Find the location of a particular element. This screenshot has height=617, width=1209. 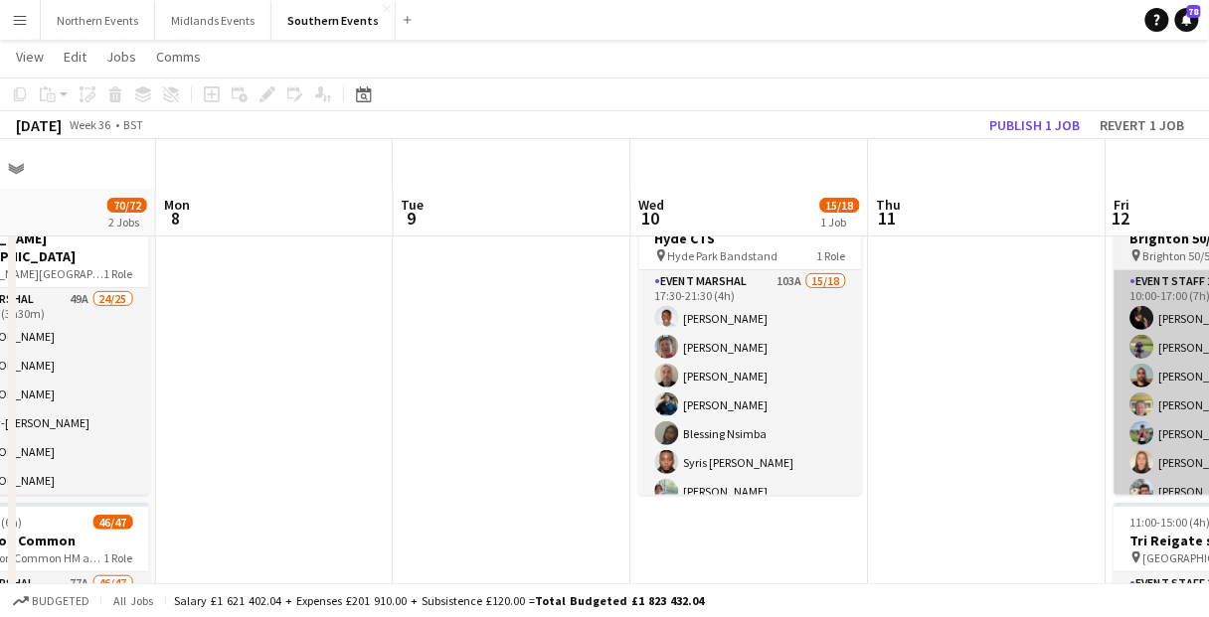

a: 78 is located at coordinates (1187, 20).